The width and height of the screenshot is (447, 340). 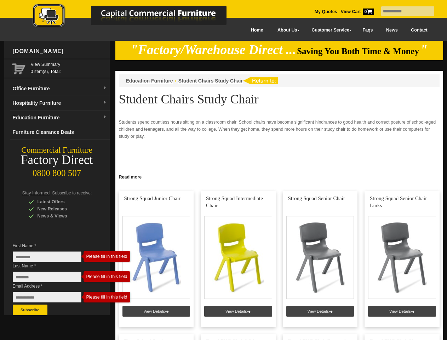 I want to click on span: Saving You Both Time & Money, so click(x=358, y=51).